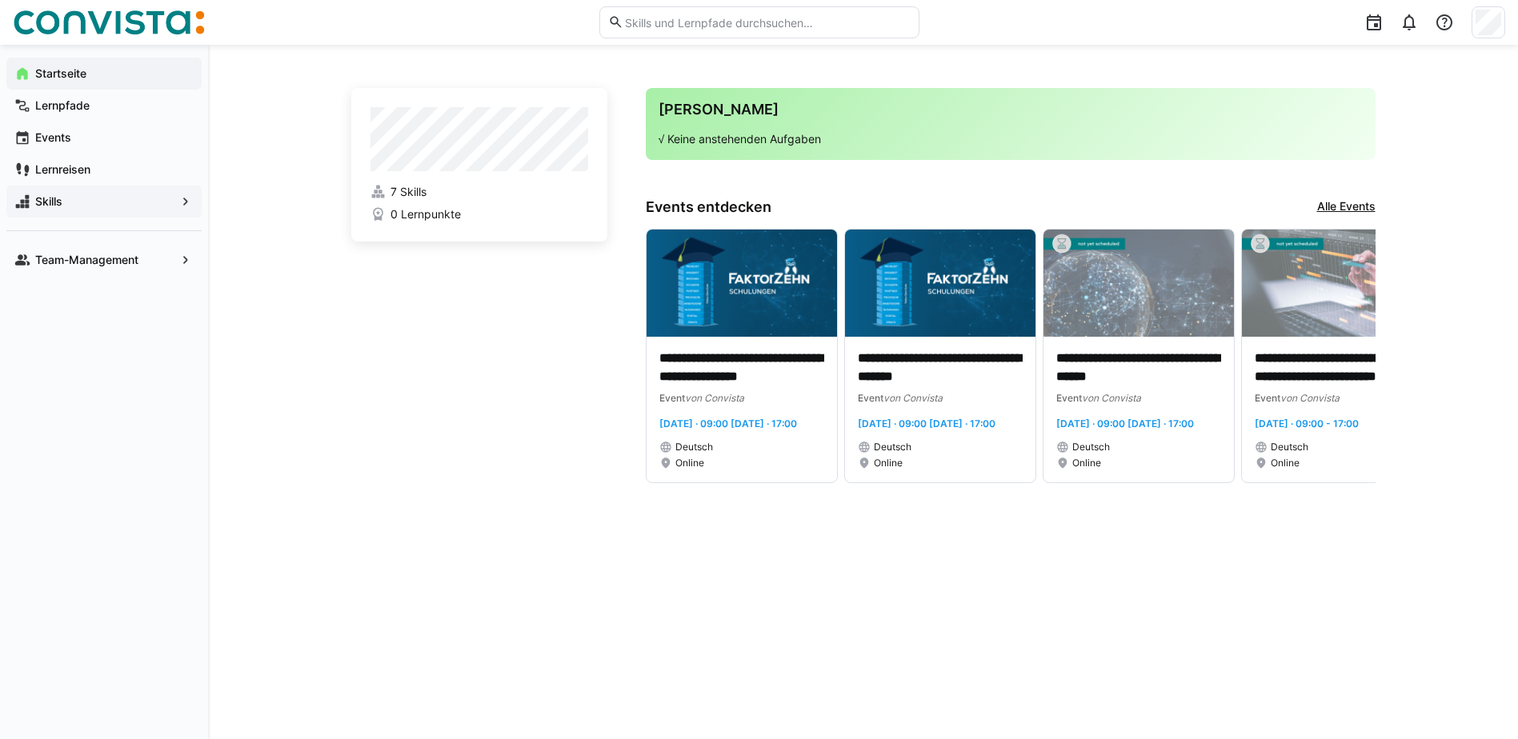 This screenshot has width=1518, height=739. What do you see at coordinates (708, 207) in the screenshot?
I see `h3: Events entdecken` at bounding box center [708, 207].